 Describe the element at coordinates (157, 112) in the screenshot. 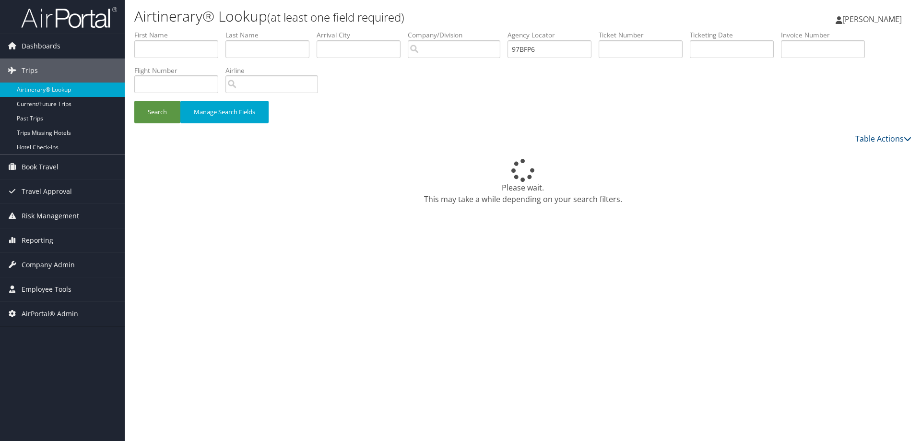

I see `button: Search` at that location.